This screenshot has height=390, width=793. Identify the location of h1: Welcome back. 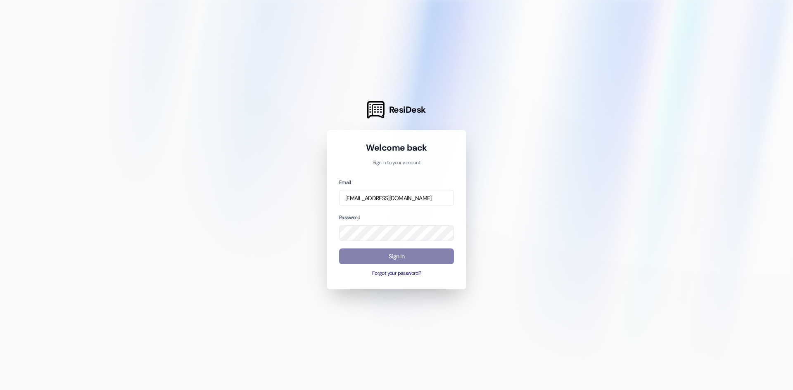
(397, 148).